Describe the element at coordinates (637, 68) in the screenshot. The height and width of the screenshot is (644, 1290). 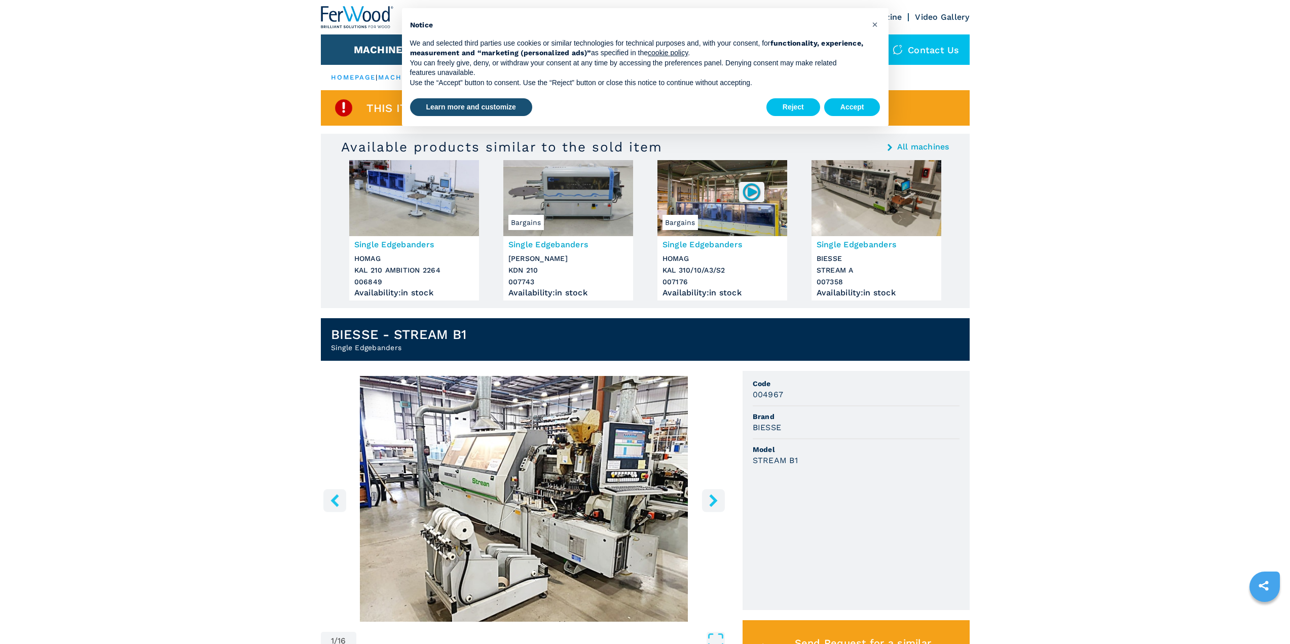
I see `p: You can freely give, deny, or withdraw your consent at any time by accessing the preferences pane...` at that location.